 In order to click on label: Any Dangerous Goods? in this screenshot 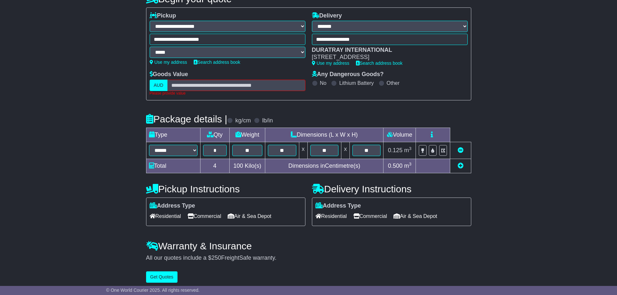, I will do `click(348, 74)`.